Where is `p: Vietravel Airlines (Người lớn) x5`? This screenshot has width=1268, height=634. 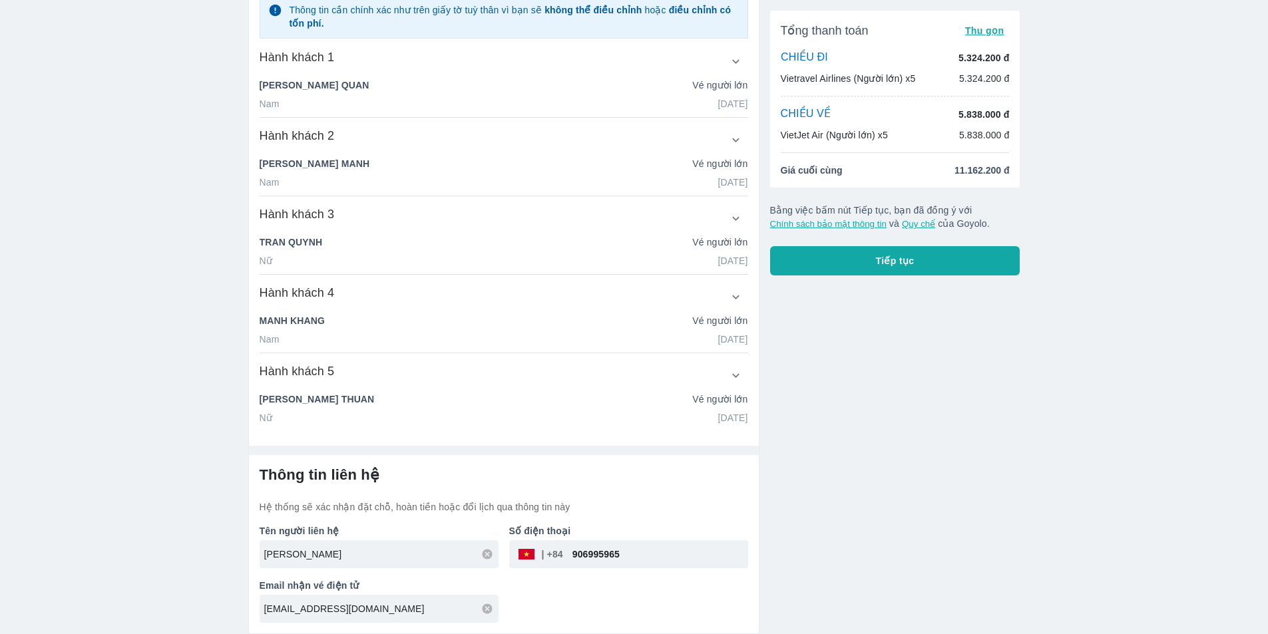
p: Vietravel Airlines (Người lớn) x5 is located at coordinates (848, 79).